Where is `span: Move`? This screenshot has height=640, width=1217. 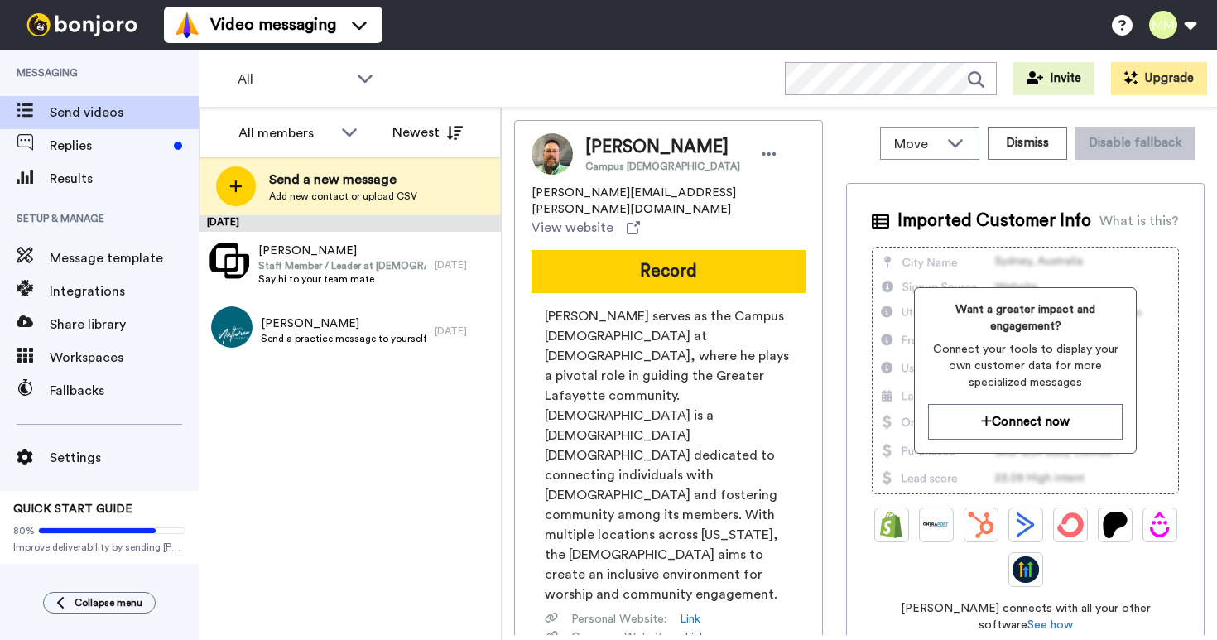 span: Move is located at coordinates (917, 144).